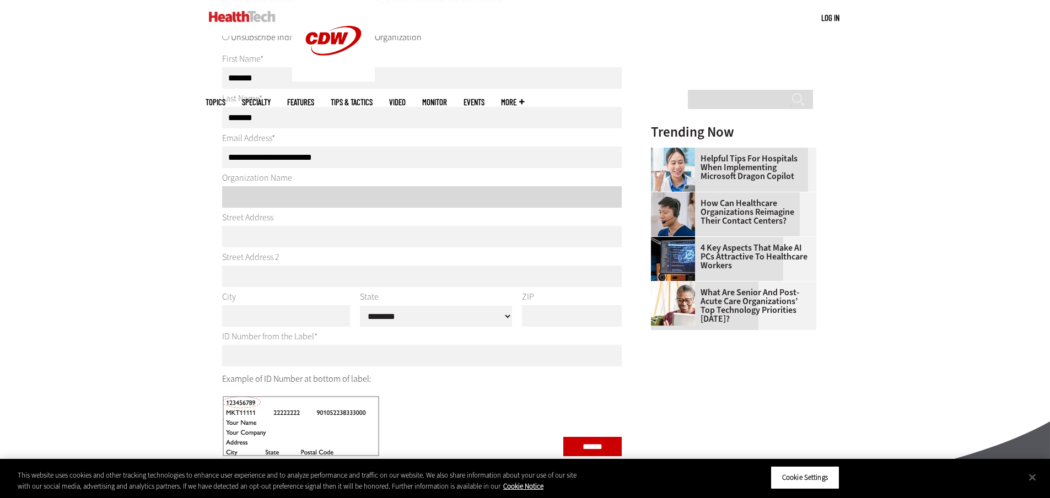 This screenshot has width=1050, height=498. I want to click on a: Events, so click(474, 102).